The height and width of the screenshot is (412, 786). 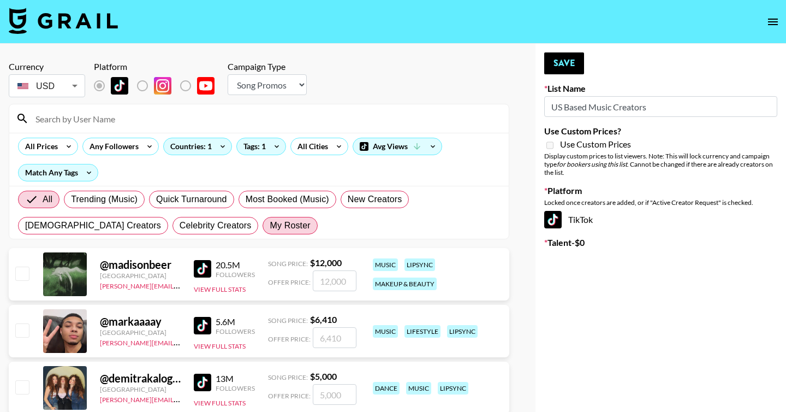 What do you see at coordinates (660, 190) in the screenshot?
I see `label: Platform` at bounding box center [660, 190].